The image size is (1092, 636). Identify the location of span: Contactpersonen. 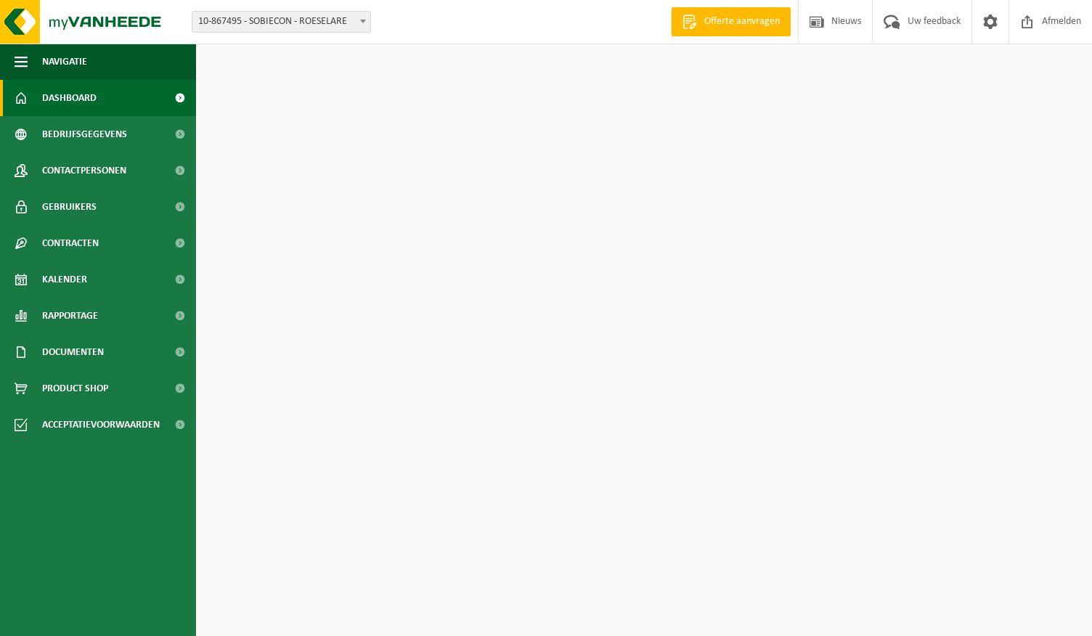
(84, 171).